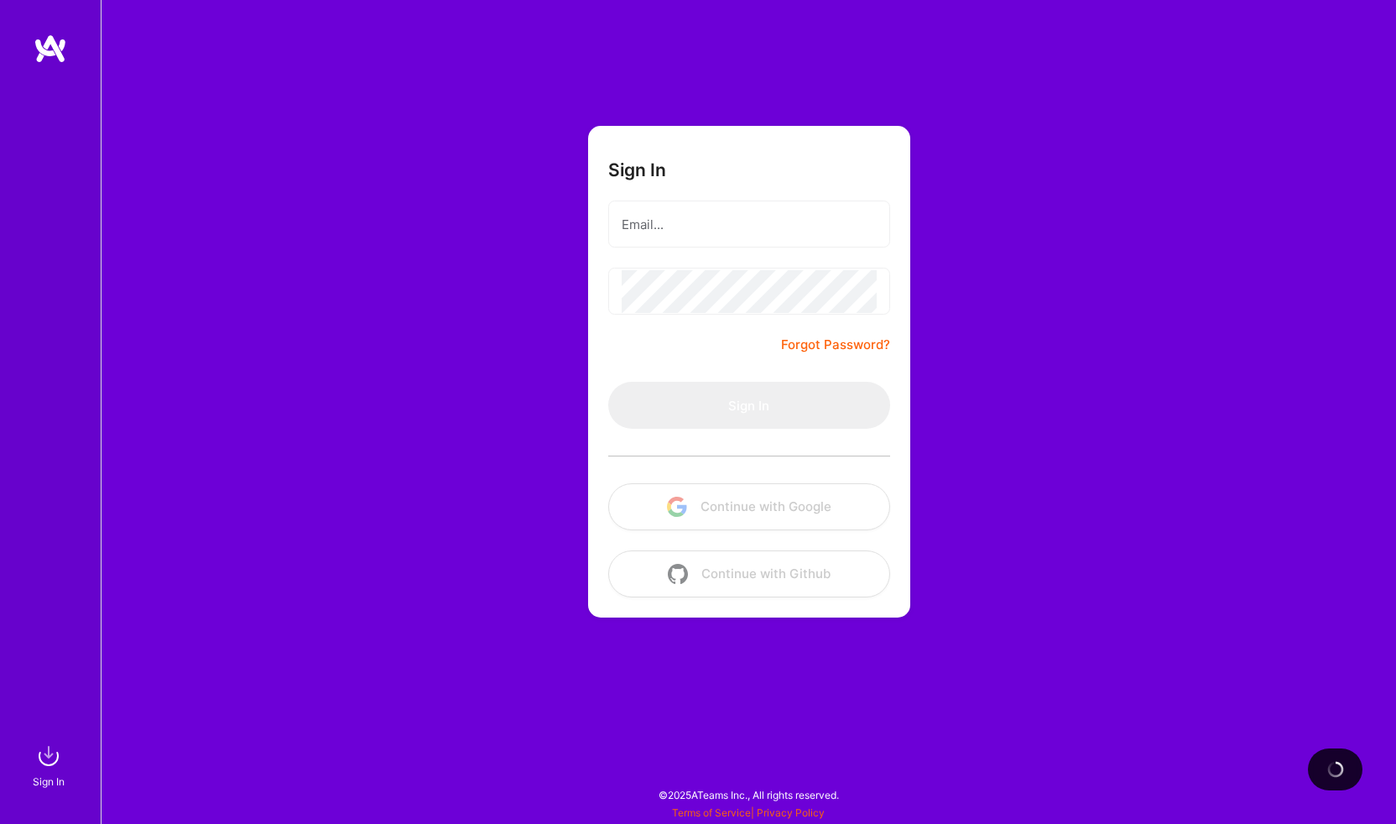 This screenshot has height=824, width=1396. I want to click on img: sign in, so click(49, 756).